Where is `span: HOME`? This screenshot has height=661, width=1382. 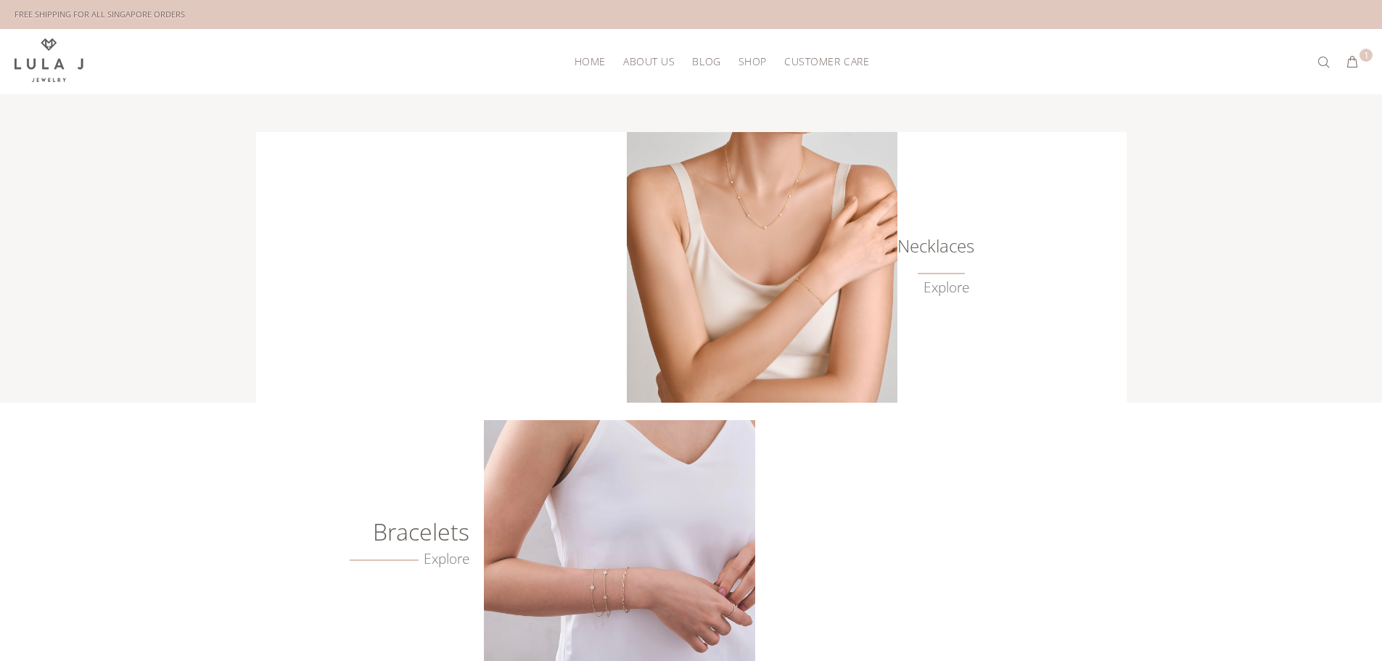 span: HOME is located at coordinates (590, 61).